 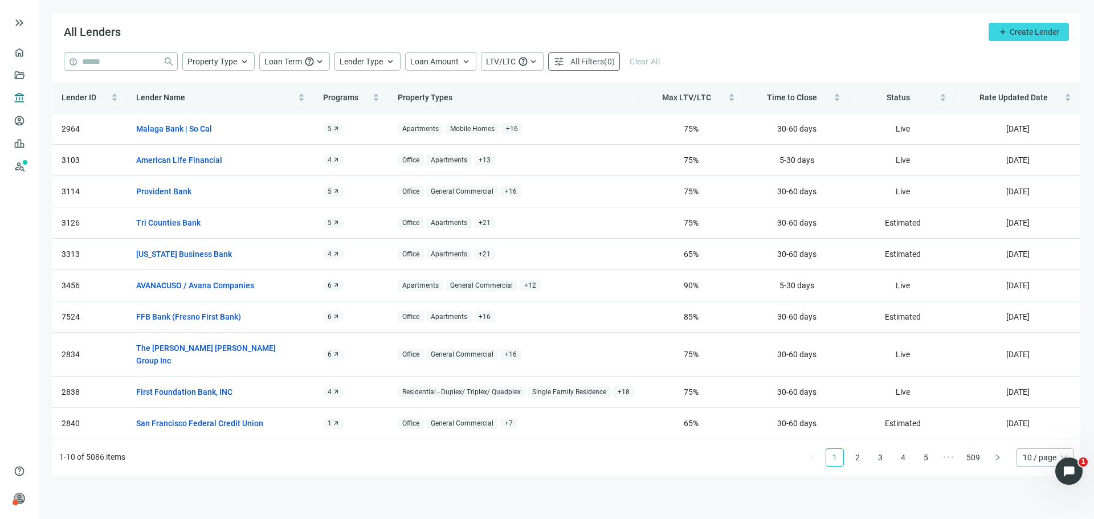 I want to click on span: Property Type, so click(x=212, y=62).